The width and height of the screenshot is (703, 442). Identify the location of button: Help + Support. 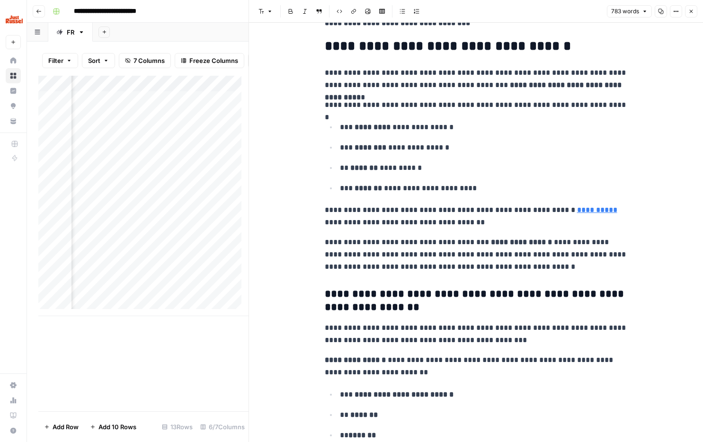
(13, 431).